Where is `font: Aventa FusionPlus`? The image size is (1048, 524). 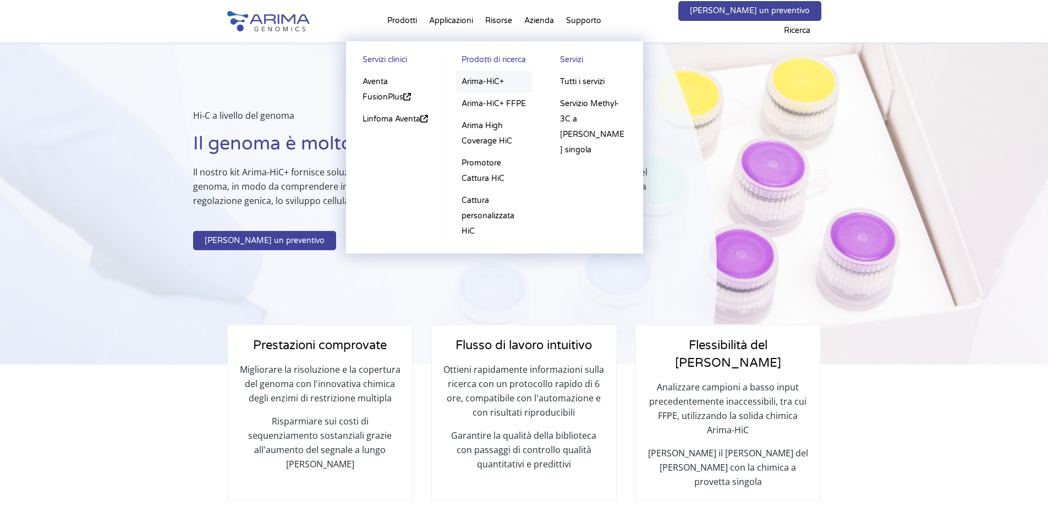
font: Aventa FusionPlus is located at coordinates (383, 89).